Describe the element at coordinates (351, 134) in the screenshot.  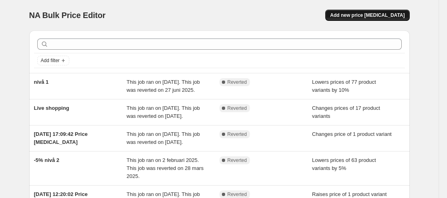
I see `span: Changes price of 1 product variant` at that location.